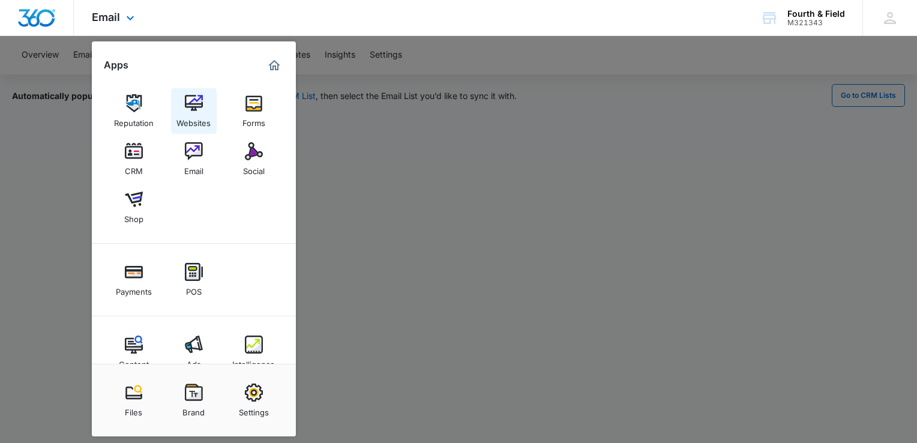 Image resolution: width=917 pixels, height=443 pixels. I want to click on h2: Apps, so click(116, 65).